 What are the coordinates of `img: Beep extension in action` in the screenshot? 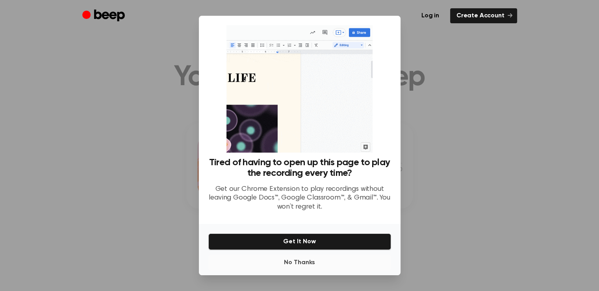 It's located at (299, 89).